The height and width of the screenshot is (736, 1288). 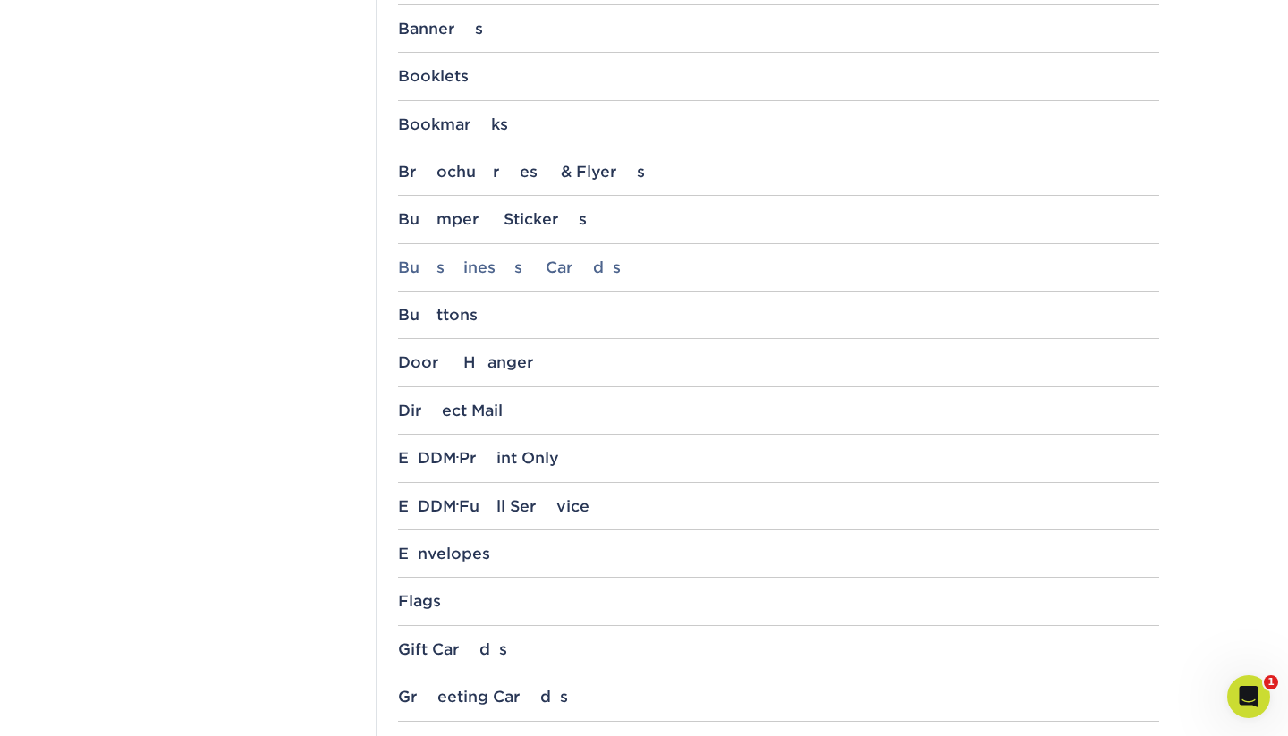 What do you see at coordinates (778, 601) in the screenshot?
I see `div: Flags` at bounding box center [778, 601].